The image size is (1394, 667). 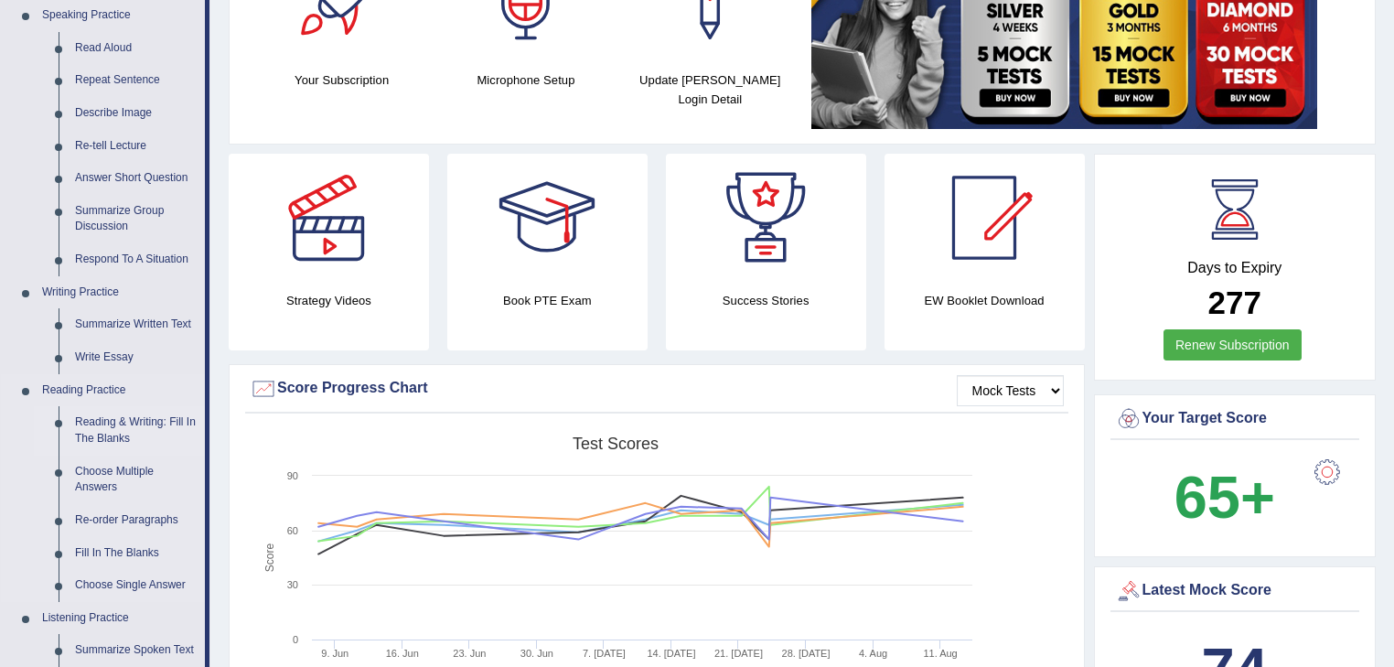 What do you see at coordinates (766, 300) in the screenshot?
I see `h4: Success Stories` at bounding box center [766, 300].